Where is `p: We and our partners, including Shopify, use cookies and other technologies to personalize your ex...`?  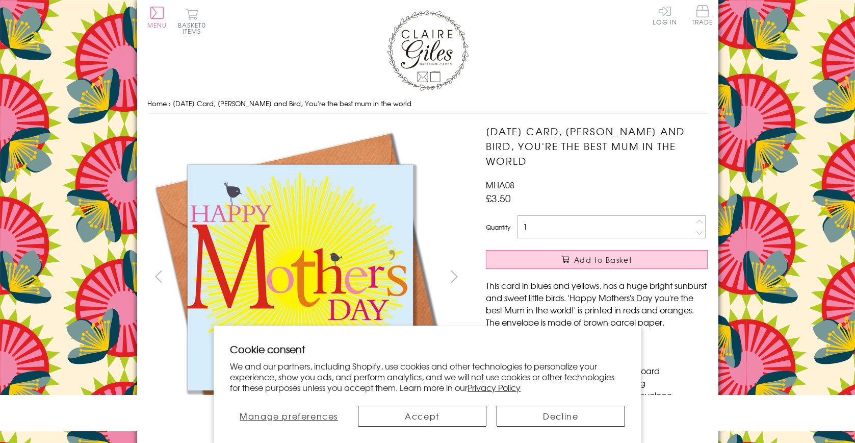 p: We and our partners, including Shopify, use cookies and other technologies to personalize your ex... is located at coordinates (427, 376).